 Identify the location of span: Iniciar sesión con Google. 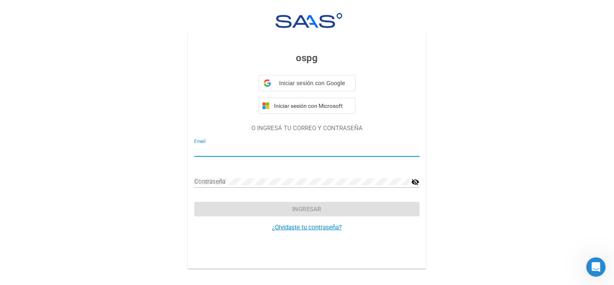
(313, 83).